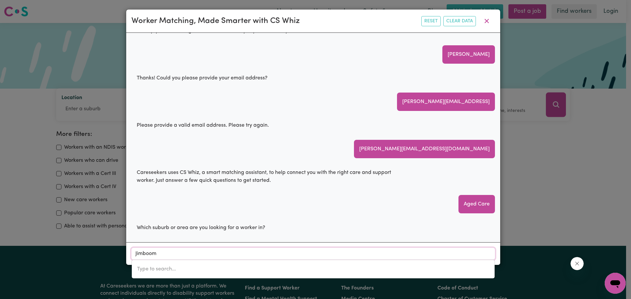 This screenshot has height=299, width=631. What do you see at coordinates (216, 21) in the screenshot?
I see `div: Worker Matching, Made Smarter with CS Whiz` at bounding box center [216, 21].